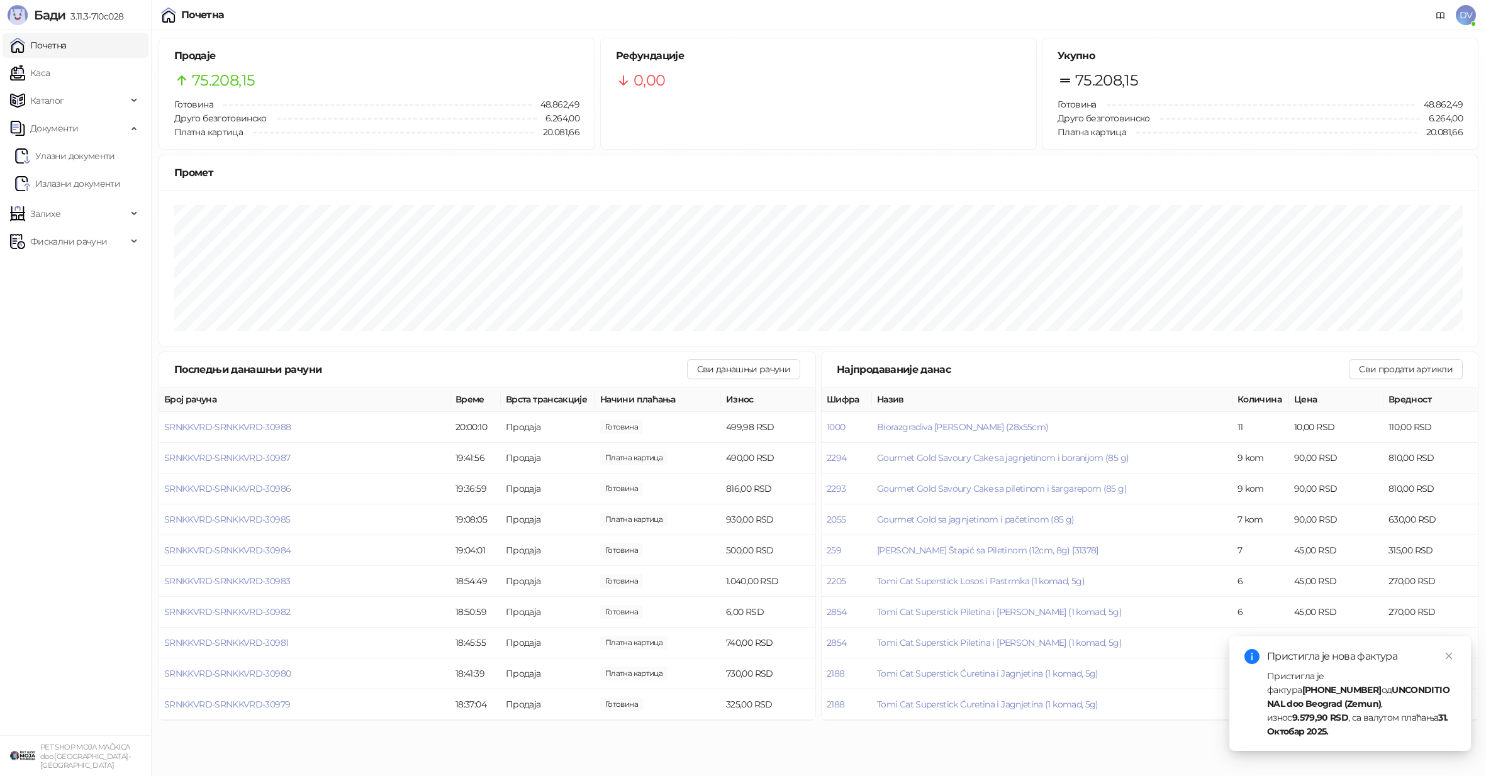 The width and height of the screenshot is (1486, 776). What do you see at coordinates (476, 458) in the screenshot?
I see `td: 19:41:56` at bounding box center [476, 458].